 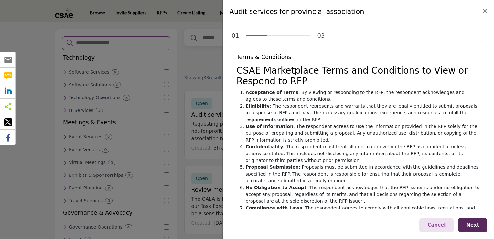 I want to click on h5: Terms & Conditions, so click(x=358, y=57).